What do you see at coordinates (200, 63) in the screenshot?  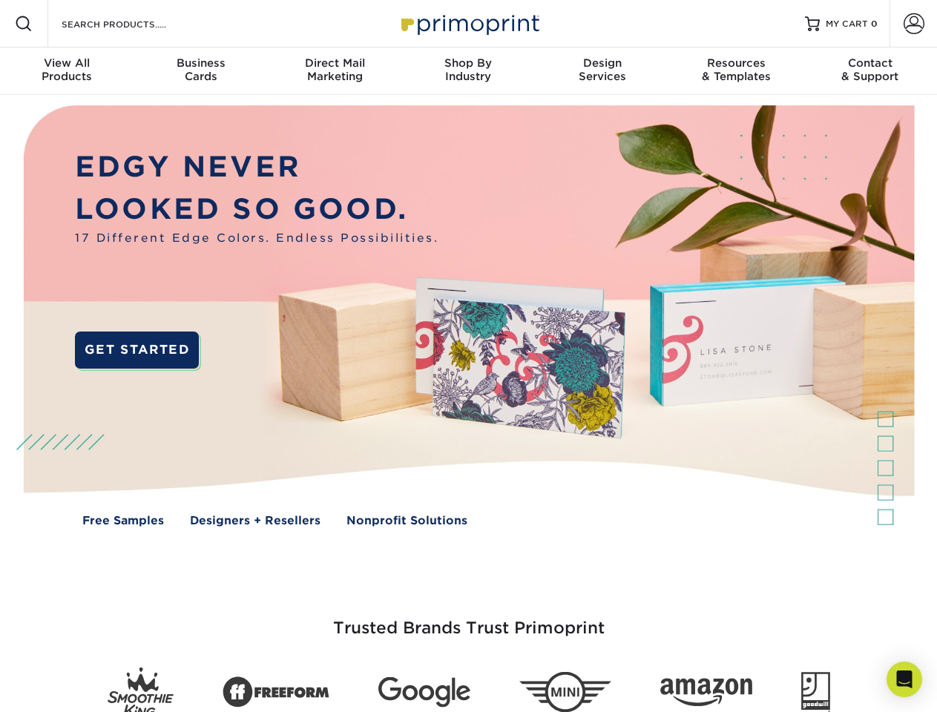 I see `span: Business` at bounding box center [200, 63].